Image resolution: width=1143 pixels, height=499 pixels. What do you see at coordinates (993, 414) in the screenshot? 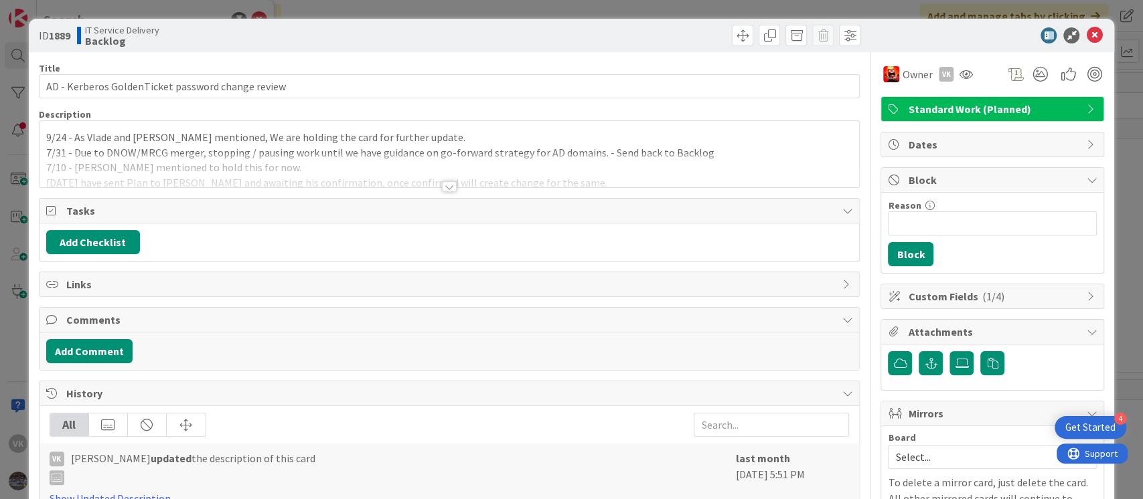
I see `span: Mirrors` at bounding box center [993, 414].